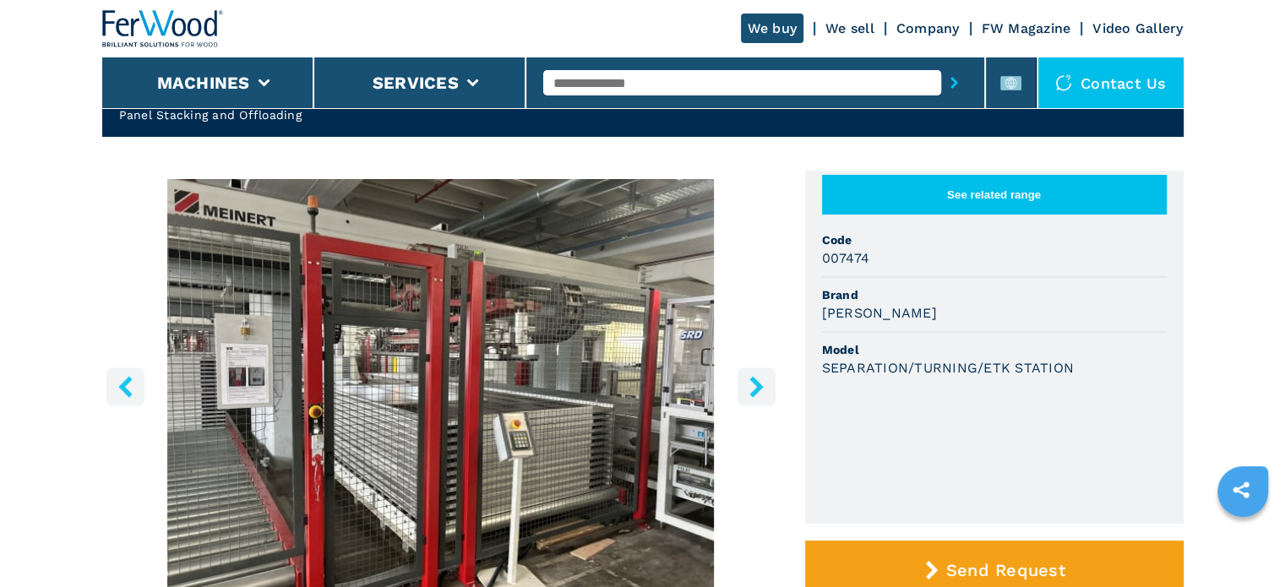  What do you see at coordinates (416, 83) in the screenshot?
I see `button: Services` at bounding box center [416, 83].